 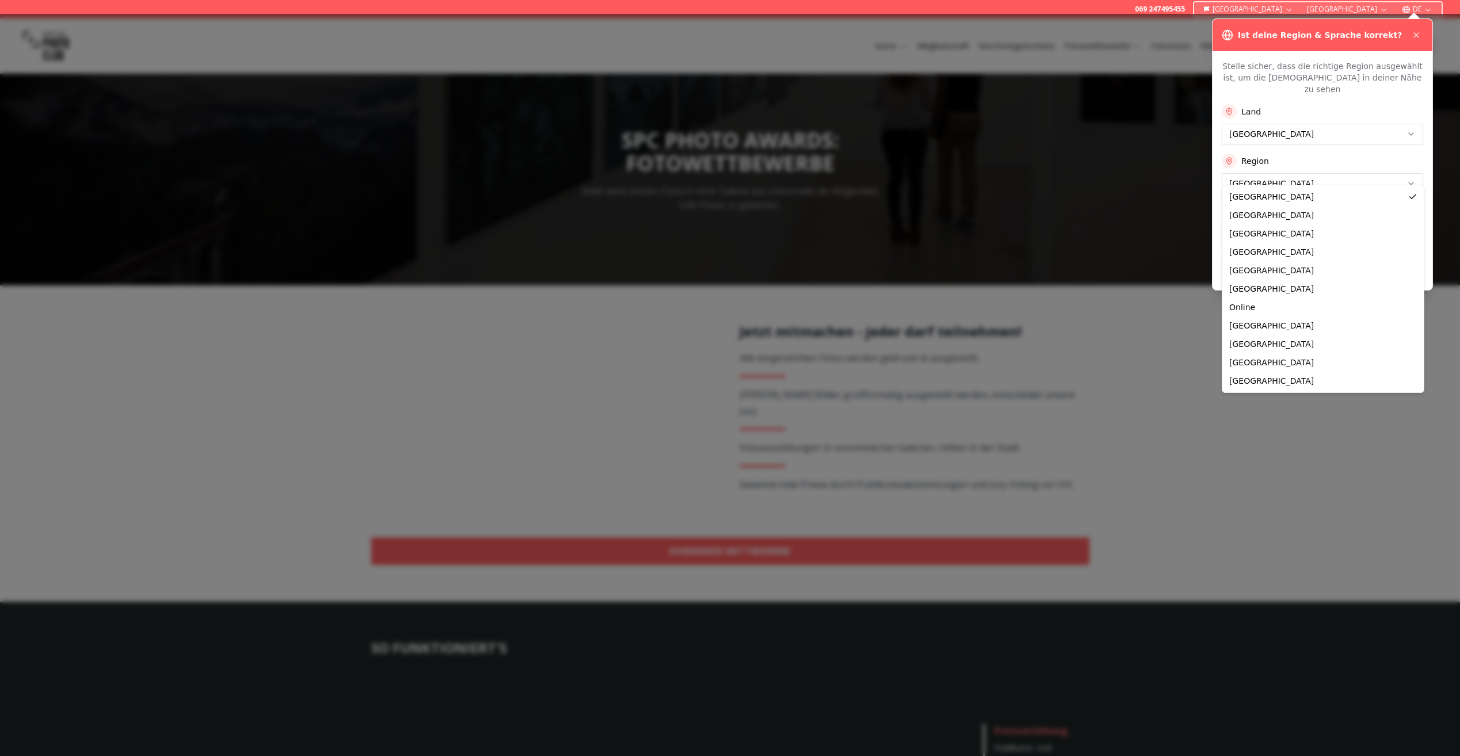 I want to click on span: Online, so click(x=1242, y=307).